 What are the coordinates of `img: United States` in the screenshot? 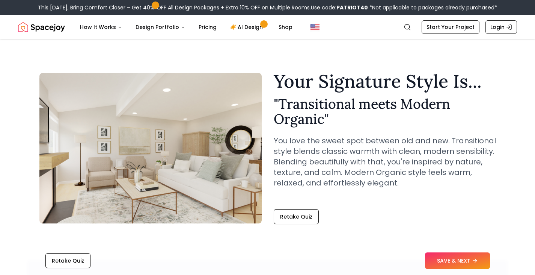 It's located at (315, 27).